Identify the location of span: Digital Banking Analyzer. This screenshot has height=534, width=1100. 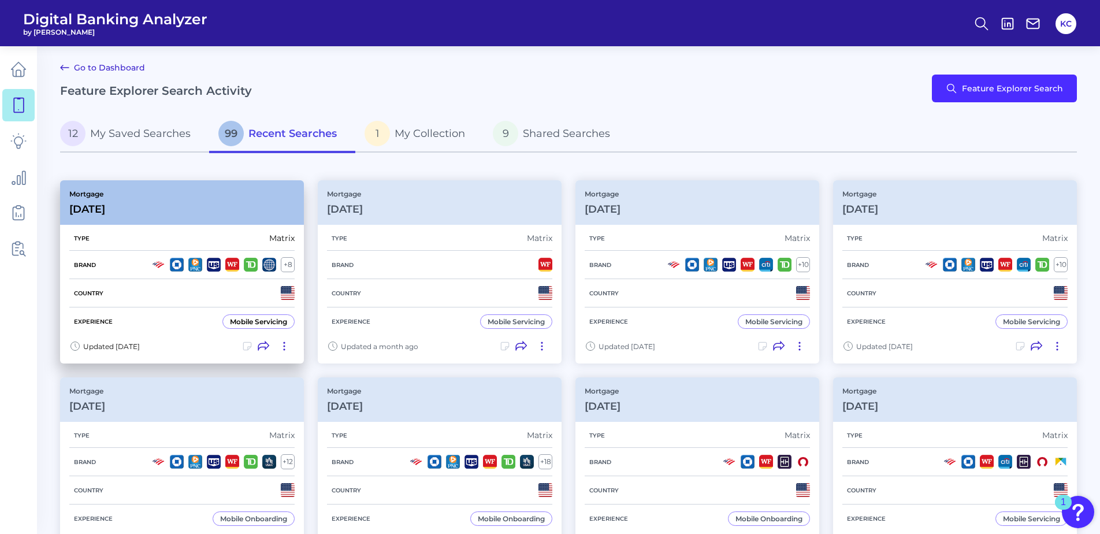
(115, 19).